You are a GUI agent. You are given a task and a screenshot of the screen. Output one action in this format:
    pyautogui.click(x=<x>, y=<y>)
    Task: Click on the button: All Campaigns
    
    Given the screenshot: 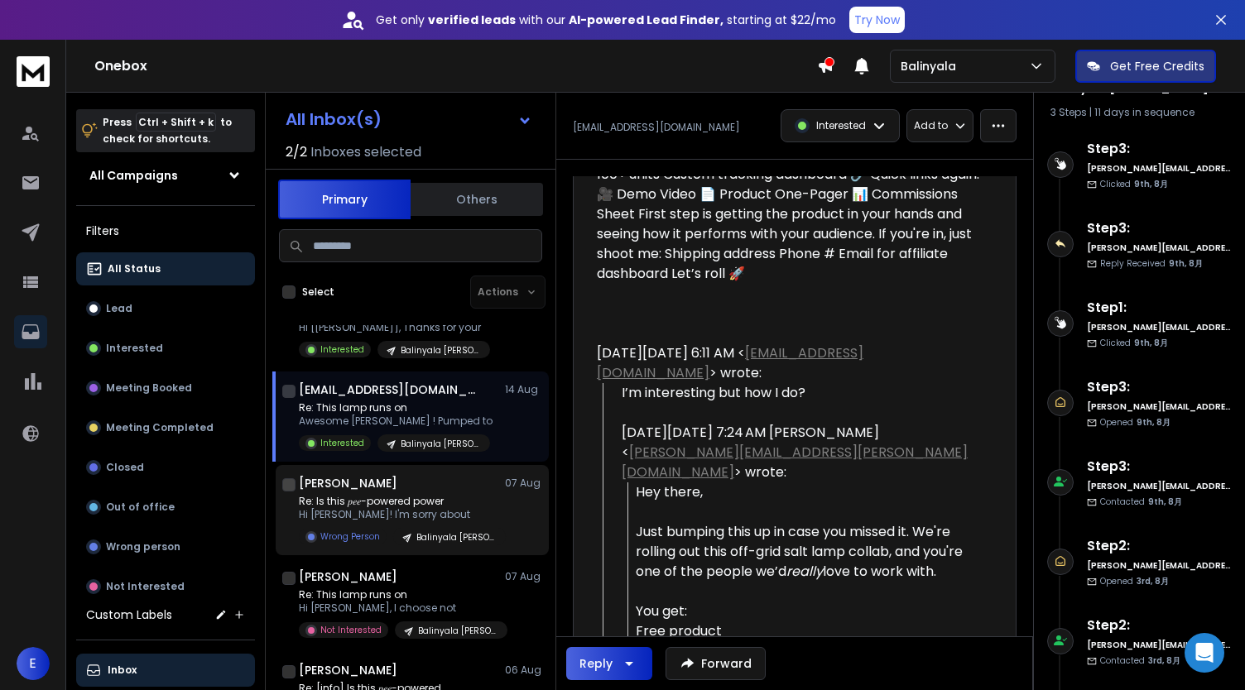 What is the action you would take?
    pyautogui.click(x=166, y=176)
    